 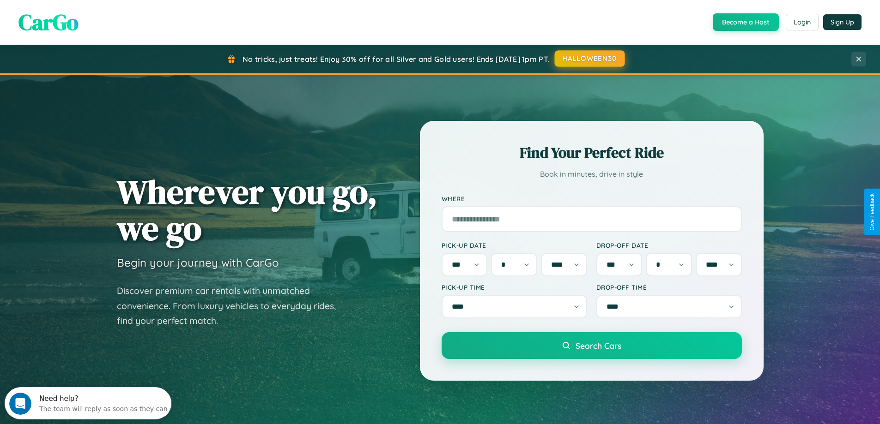 I want to click on p: Discover premium car rentals with unmatched convenience. From luxury vehicles to everyday rides, ..., so click(x=232, y=306).